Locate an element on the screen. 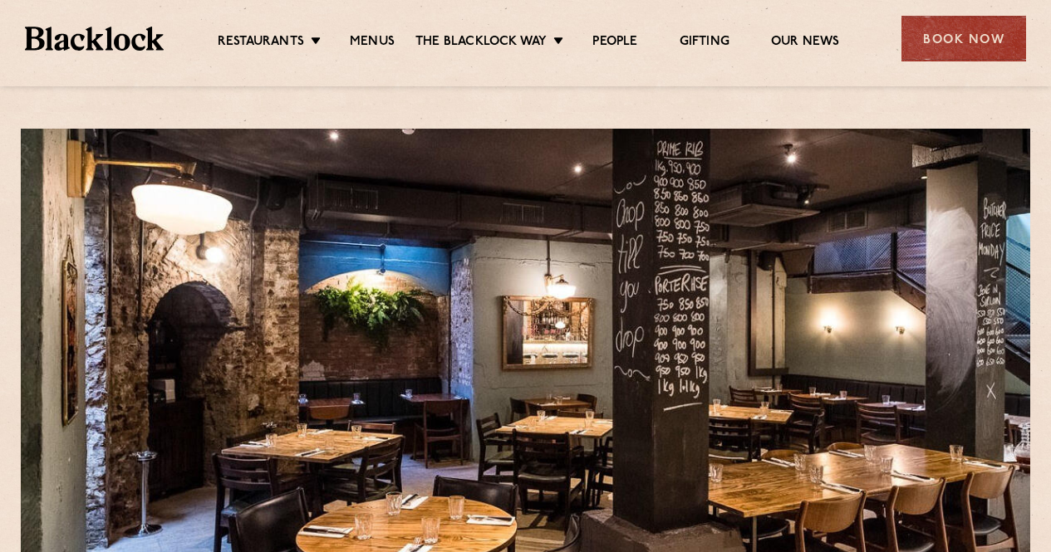 The width and height of the screenshot is (1051, 552). img: BL_Textured_Logo-footer-cropped.svg is located at coordinates (94, 38).